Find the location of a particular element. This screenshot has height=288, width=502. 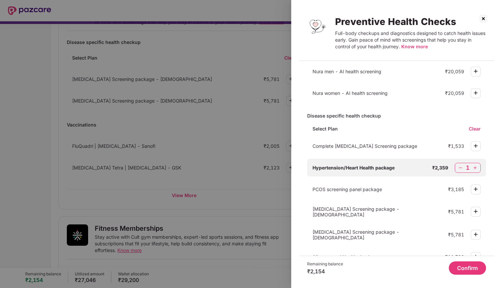

span: PCOS screening panel package is located at coordinates (347, 189).